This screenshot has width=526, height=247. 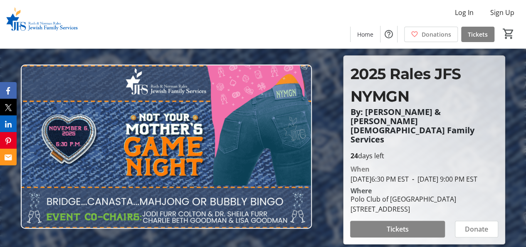 What do you see at coordinates (397, 229) in the screenshot?
I see `button: Tickets` at bounding box center [397, 229].